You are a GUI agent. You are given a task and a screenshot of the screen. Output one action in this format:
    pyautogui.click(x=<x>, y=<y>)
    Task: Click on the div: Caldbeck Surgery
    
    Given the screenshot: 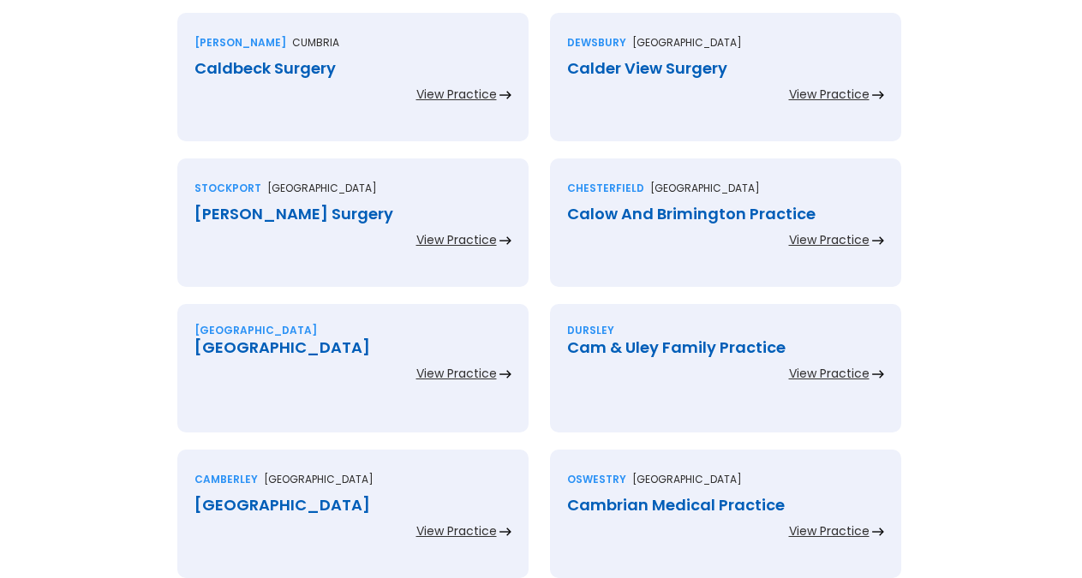 What is the action you would take?
    pyautogui.click(x=353, y=69)
    